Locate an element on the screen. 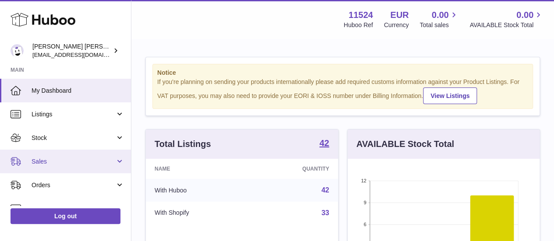  span: AVAILABLE Stock Total is located at coordinates (506, 25).